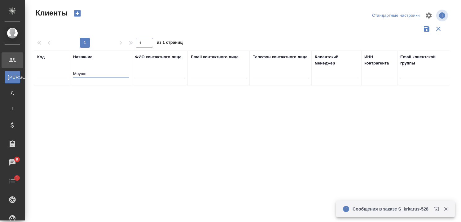 This screenshot has height=222, width=461. What do you see at coordinates (12, 162) in the screenshot?
I see `a: 9` at bounding box center [12, 162].